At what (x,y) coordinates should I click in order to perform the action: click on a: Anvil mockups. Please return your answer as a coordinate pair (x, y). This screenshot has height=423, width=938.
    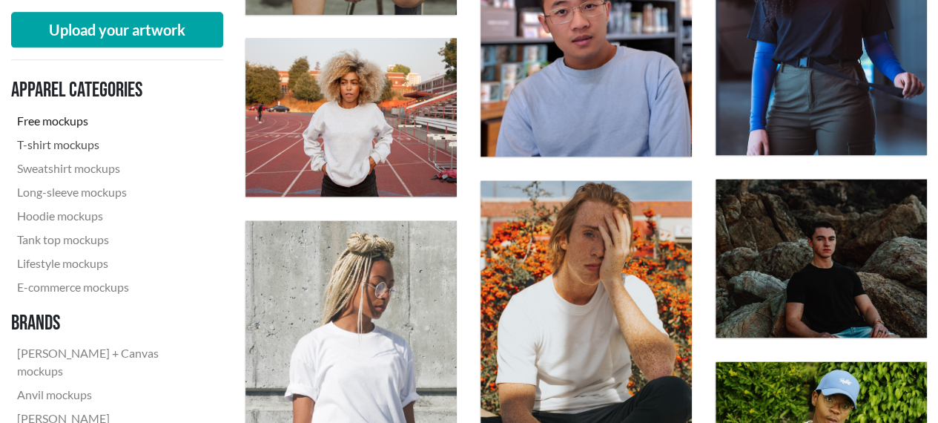
    Looking at the image, I should click on (111, 395).